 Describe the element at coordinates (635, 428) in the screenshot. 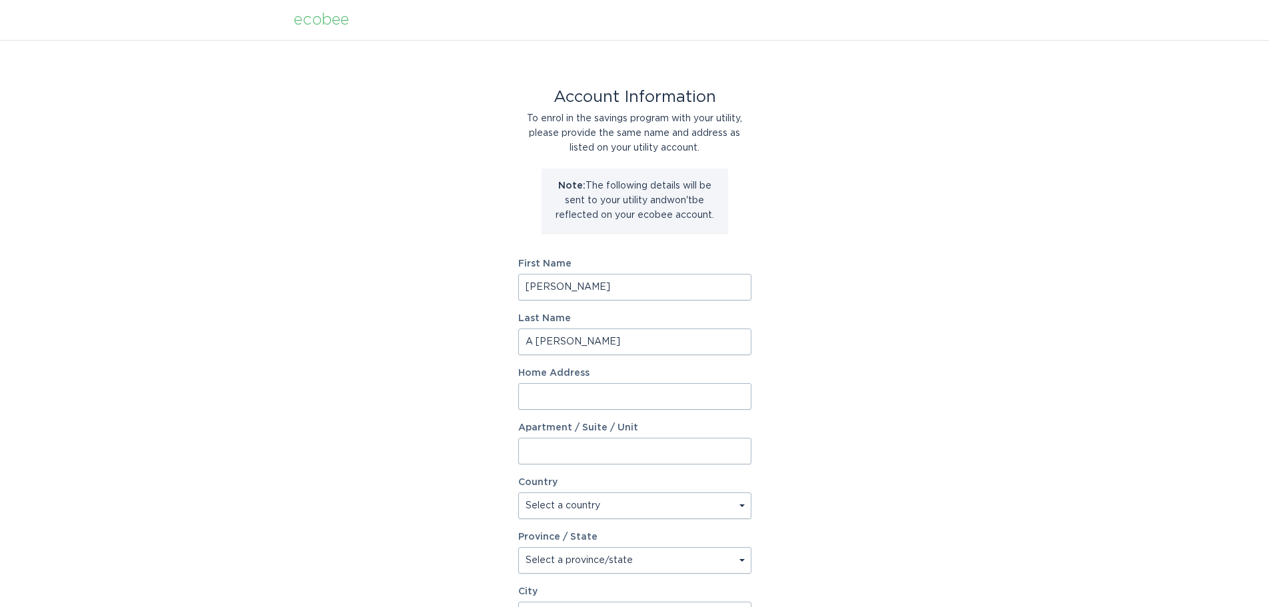

I see `label: Apartment / Suite / Unit` at that location.